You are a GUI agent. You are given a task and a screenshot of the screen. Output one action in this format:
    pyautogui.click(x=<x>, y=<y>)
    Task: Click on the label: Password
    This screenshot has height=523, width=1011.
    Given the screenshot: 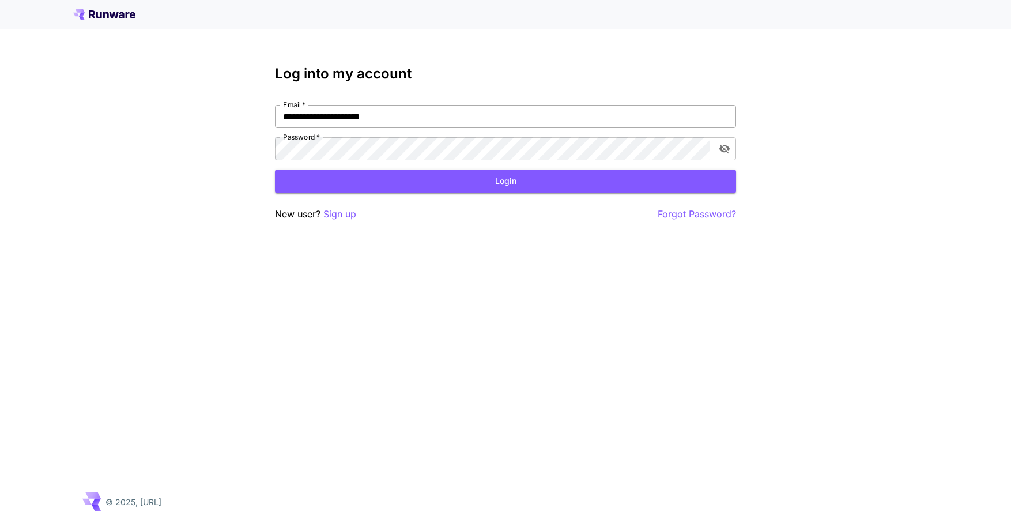 What is the action you would take?
    pyautogui.click(x=301, y=137)
    